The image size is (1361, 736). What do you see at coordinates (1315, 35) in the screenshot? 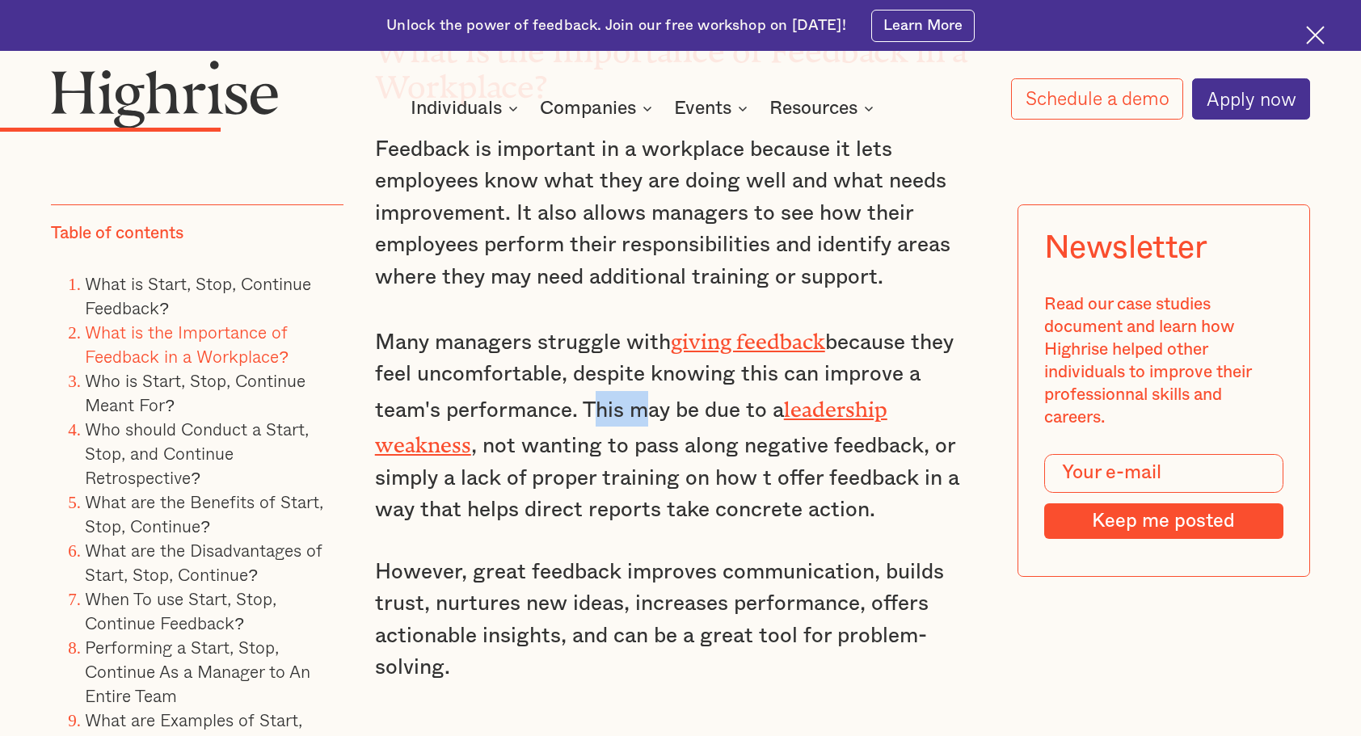
I see `img: Cross icon` at bounding box center [1315, 35].